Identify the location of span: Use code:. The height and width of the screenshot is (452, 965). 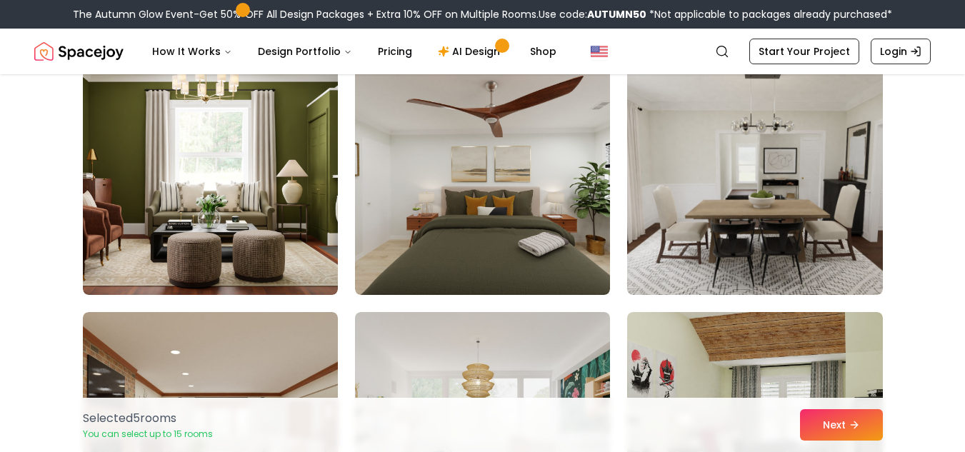
(592, 14).